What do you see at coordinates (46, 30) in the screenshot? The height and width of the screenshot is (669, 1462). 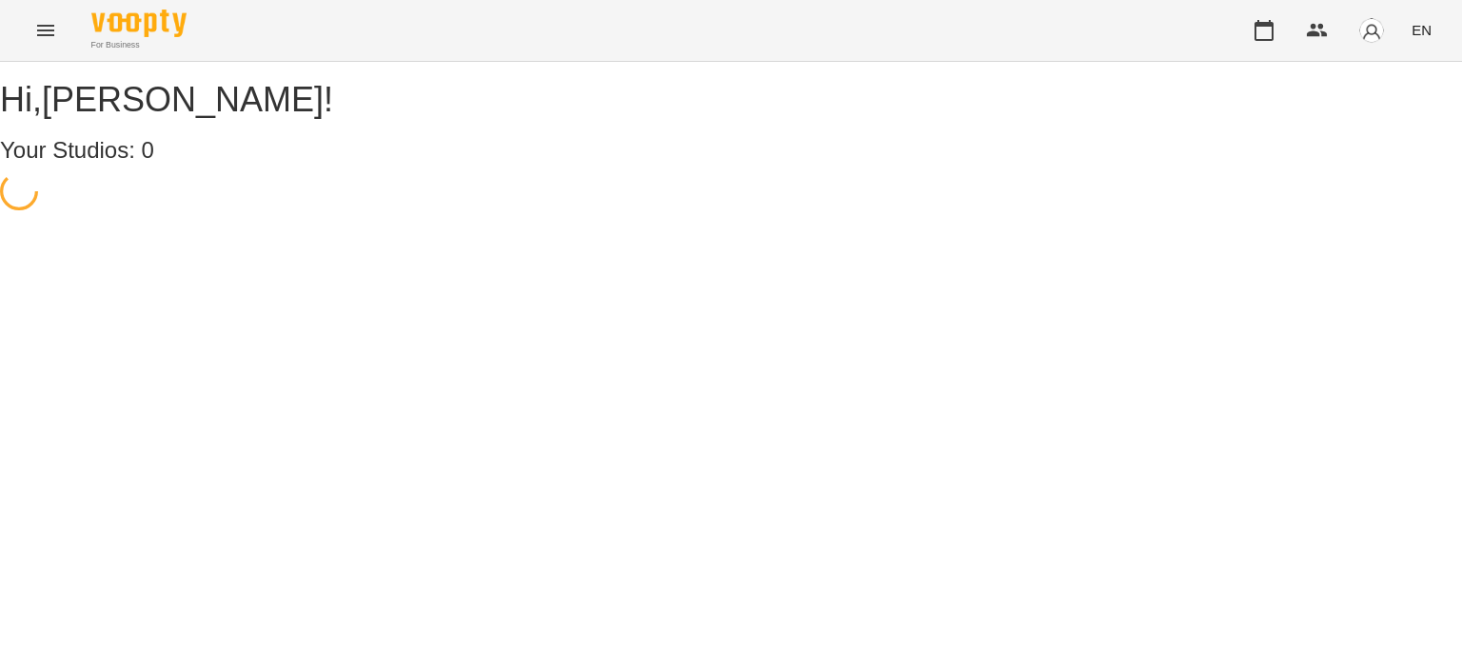 I see `button: Menu` at bounding box center [46, 30].